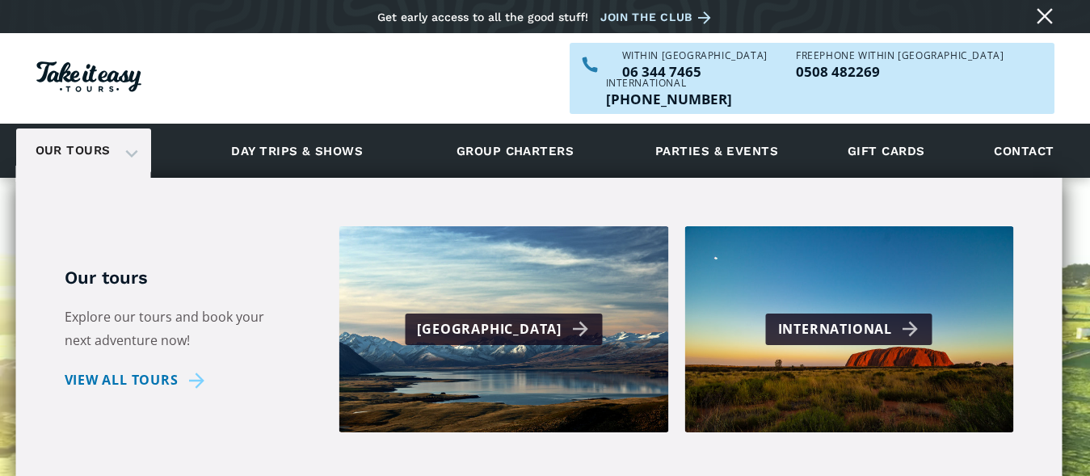 This screenshot has height=476, width=1090. Describe the element at coordinates (515, 150) in the screenshot. I see `a: Group charters` at that location.